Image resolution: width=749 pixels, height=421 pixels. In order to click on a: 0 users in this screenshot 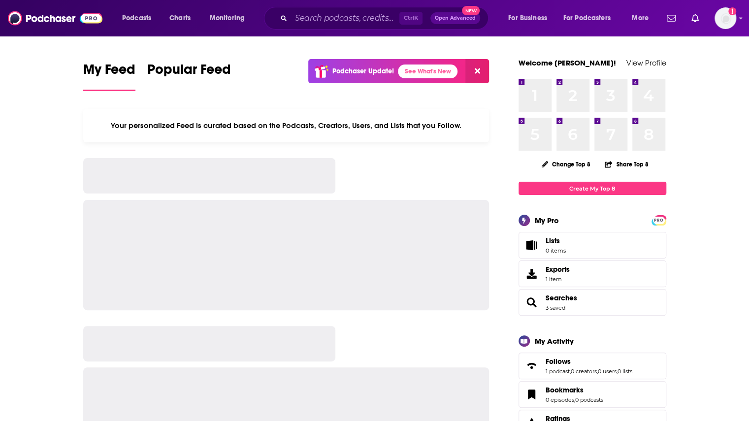, I will do `click(607, 371)`.